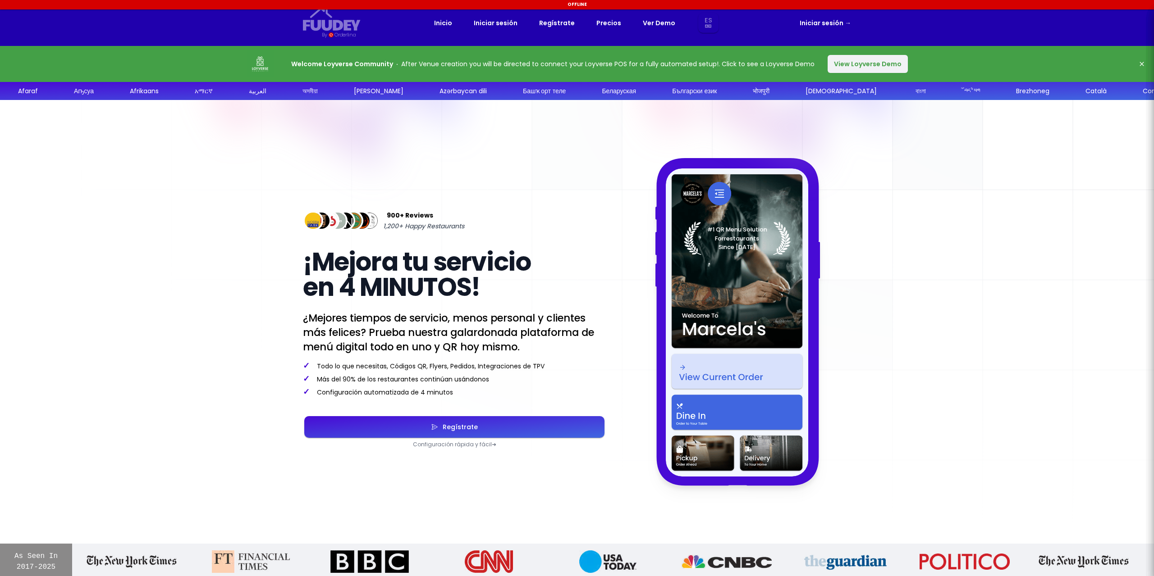 This screenshot has width=1154, height=576. Describe the element at coordinates (324, 35) in the screenshot. I see `div: By` at that location.